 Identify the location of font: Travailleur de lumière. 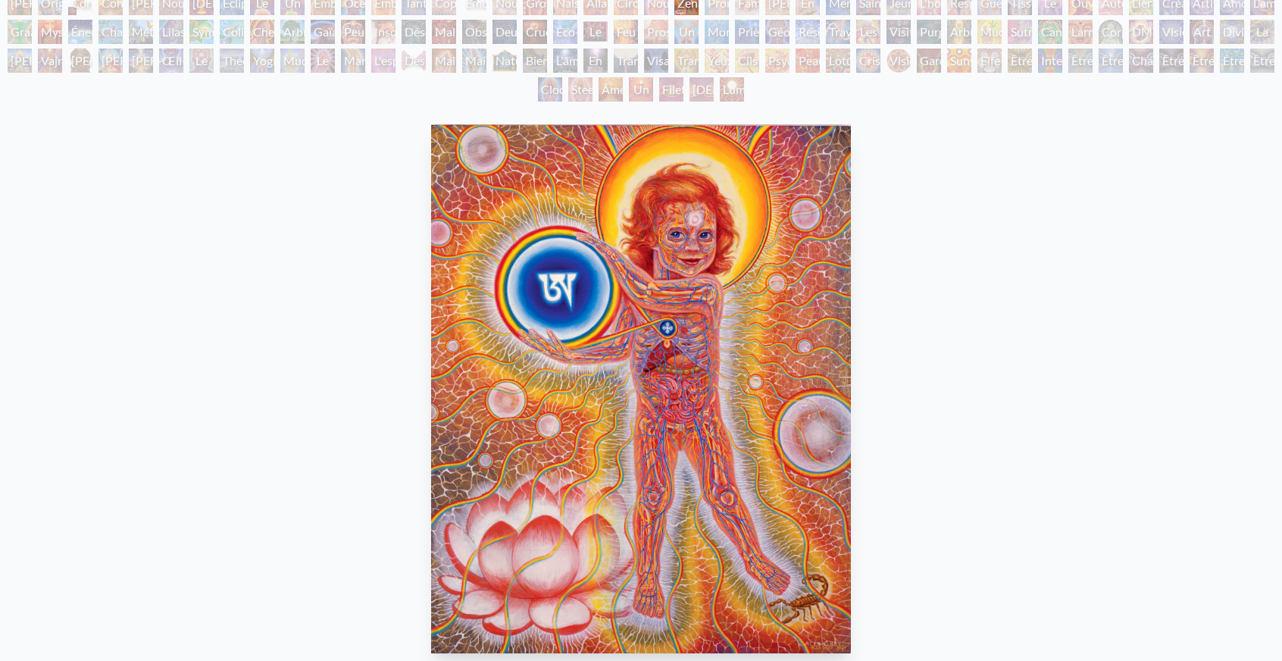
(856, 49).